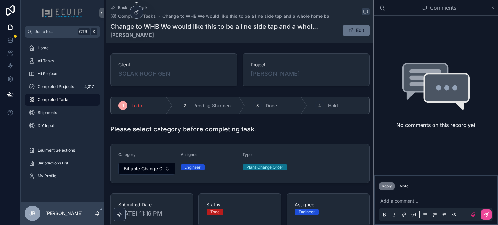 The height and width of the screenshot is (225, 498). What do you see at coordinates (62, 13) in the screenshot?
I see `img: App logo` at bounding box center [62, 13].